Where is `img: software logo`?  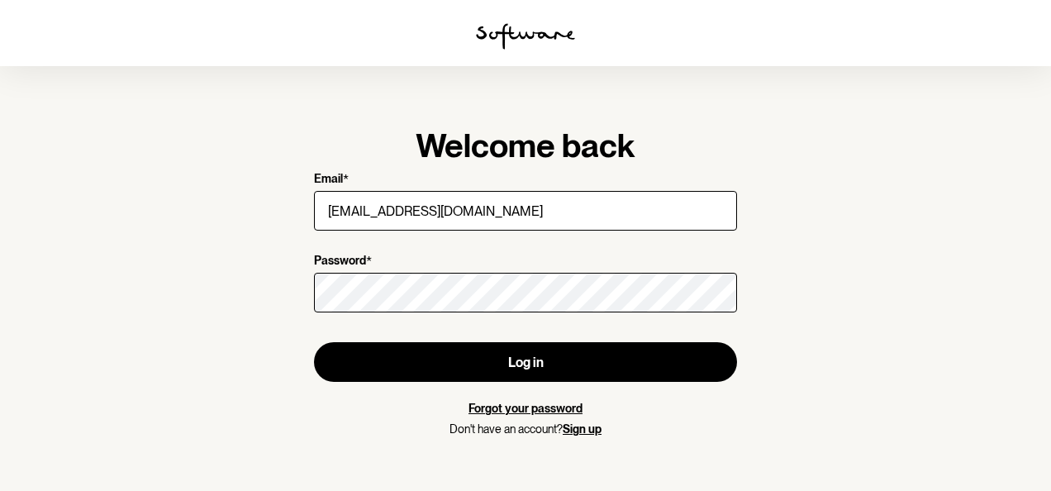
img: software logo is located at coordinates (525, 36).